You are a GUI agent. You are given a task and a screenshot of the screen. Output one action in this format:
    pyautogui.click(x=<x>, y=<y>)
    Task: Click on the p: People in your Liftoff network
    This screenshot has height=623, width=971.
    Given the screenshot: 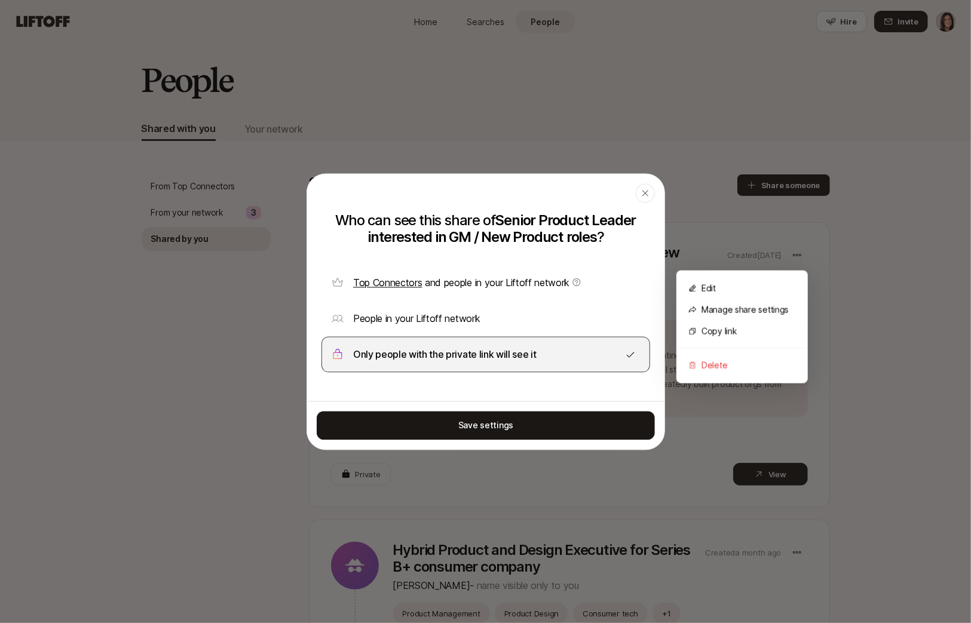 What is the action you would take?
    pyautogui.click(x=417, y=319)
    